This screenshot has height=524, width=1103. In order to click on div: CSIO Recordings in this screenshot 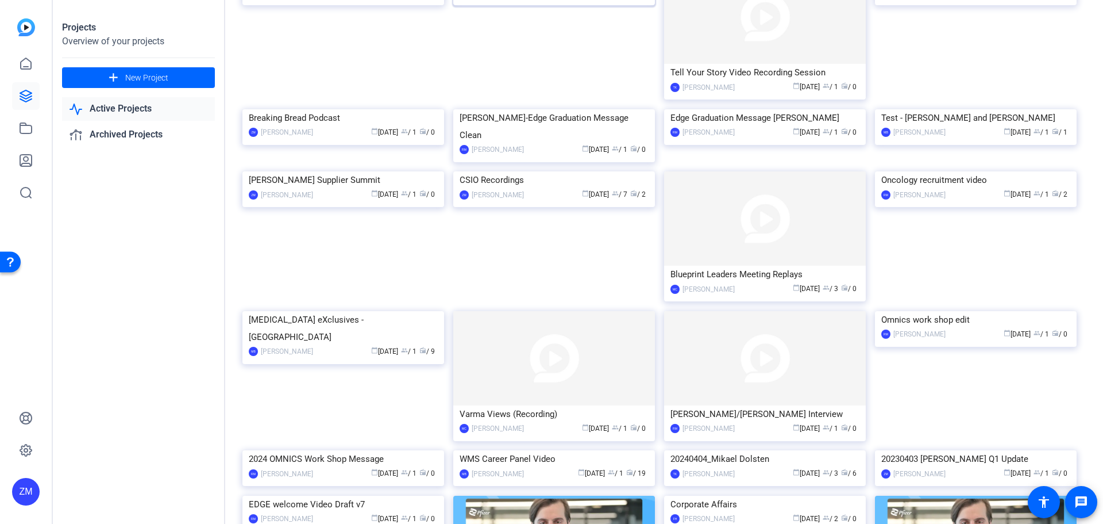, I will do `click(554, 180)`.